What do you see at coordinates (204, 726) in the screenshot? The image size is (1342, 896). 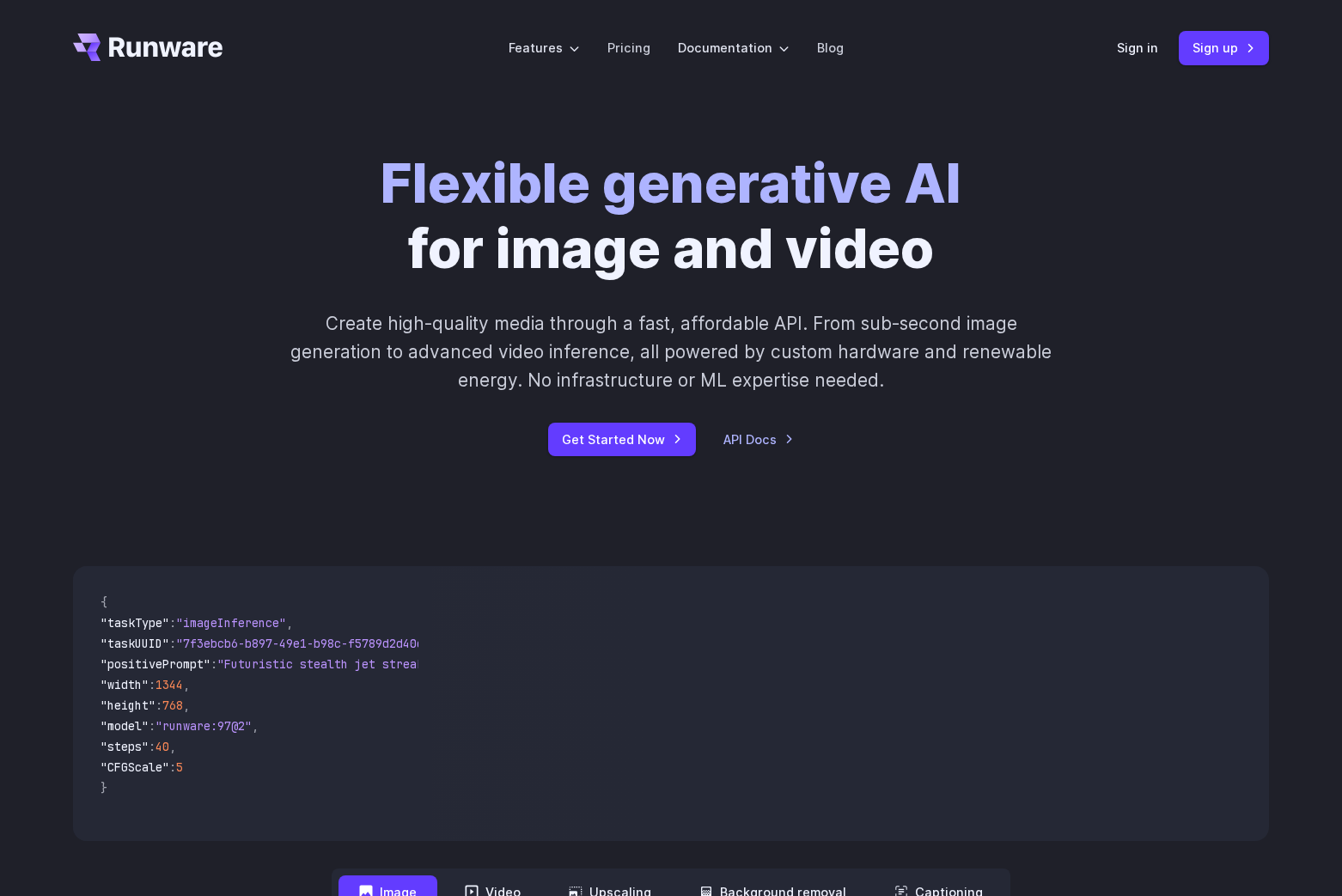 I see `span: "runware:97@2"` at bounding box center [204, 726].